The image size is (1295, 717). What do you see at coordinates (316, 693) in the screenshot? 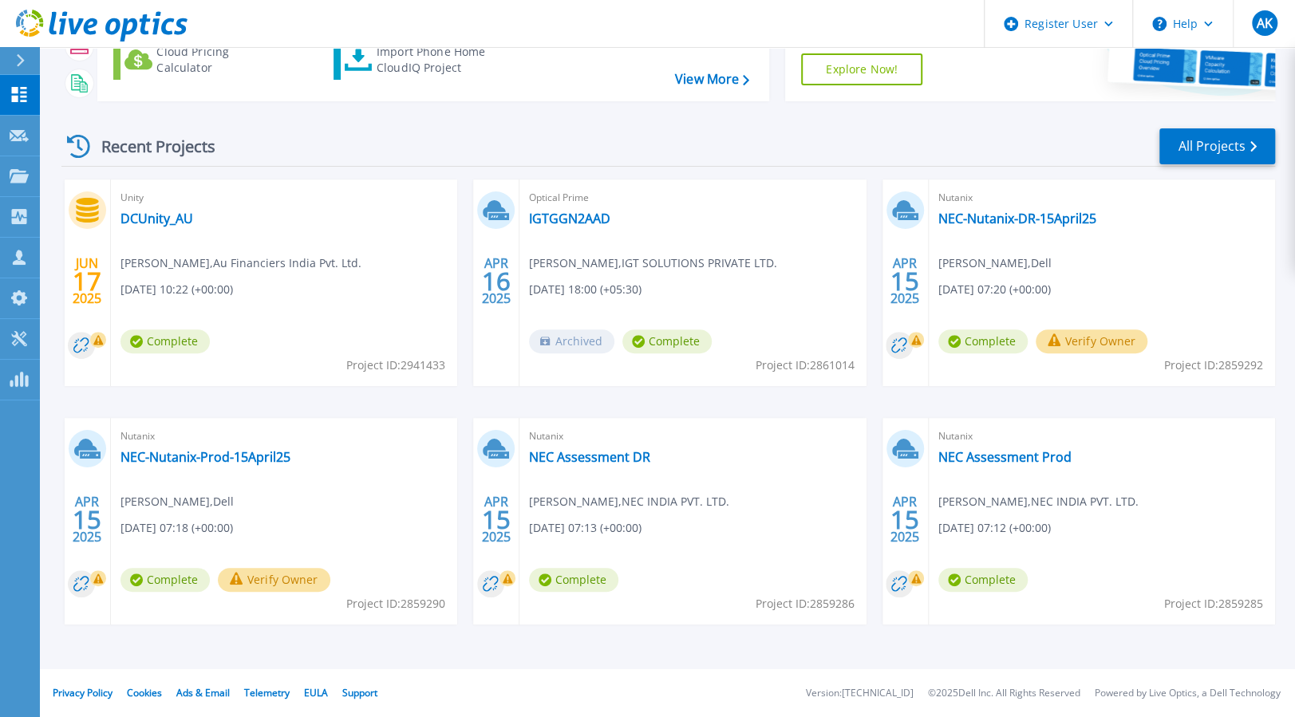
I see `a: EULA` at bounding box center [316, 693].